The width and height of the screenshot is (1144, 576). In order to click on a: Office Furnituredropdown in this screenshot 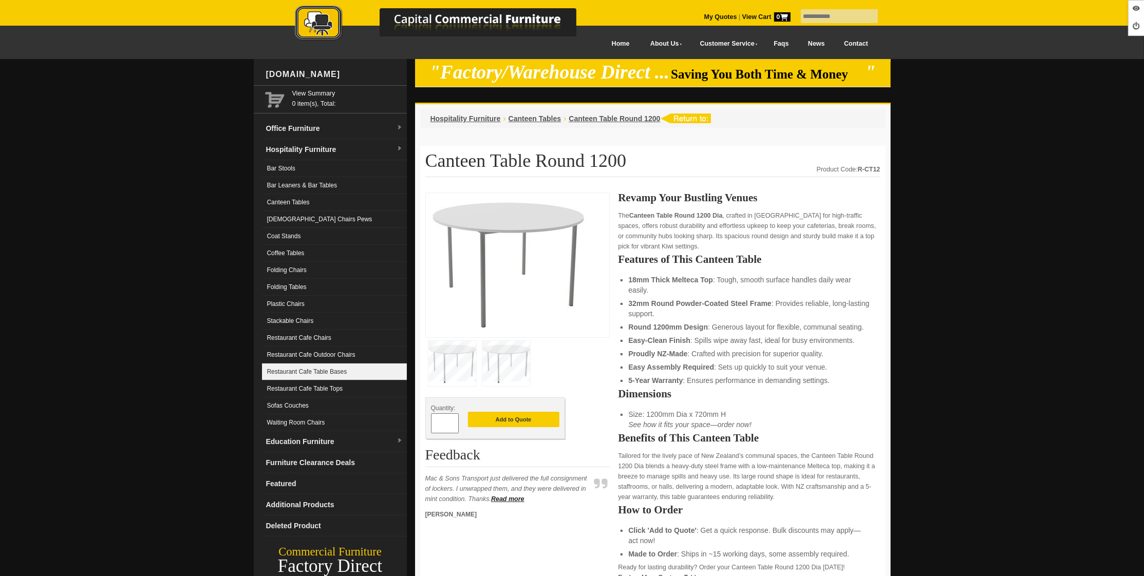, I will do `click(334, 128)`.